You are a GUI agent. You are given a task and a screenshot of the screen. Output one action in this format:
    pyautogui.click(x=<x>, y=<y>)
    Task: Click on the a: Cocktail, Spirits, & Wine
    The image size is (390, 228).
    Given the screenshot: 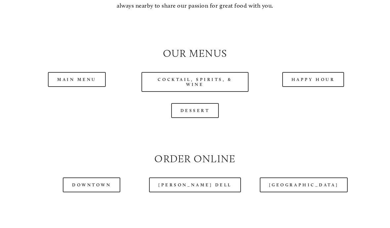 What is the action you would take?
    pyautogui.click(x=195, y=82)
    